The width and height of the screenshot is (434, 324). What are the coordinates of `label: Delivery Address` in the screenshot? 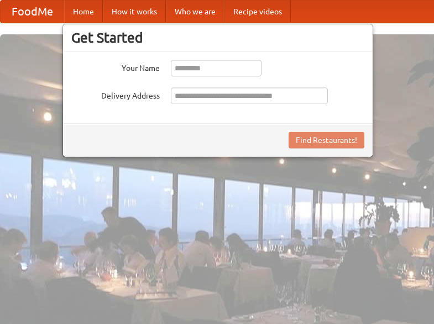 It's located at (116, 94).